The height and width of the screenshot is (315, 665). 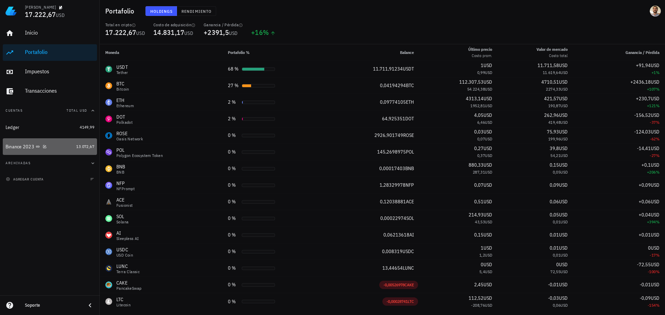 I want to click on span: ROSE, so click(x=408, y=135).